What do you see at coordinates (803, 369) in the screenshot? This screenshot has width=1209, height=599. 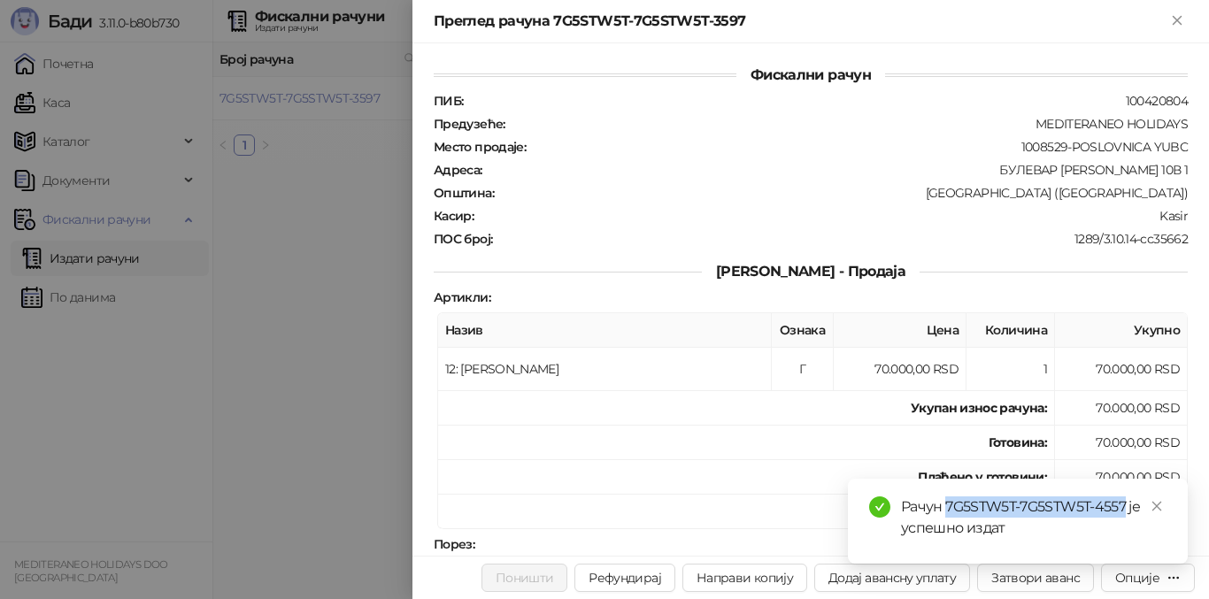 I see `td: Г` at bounding box center [803, 369].